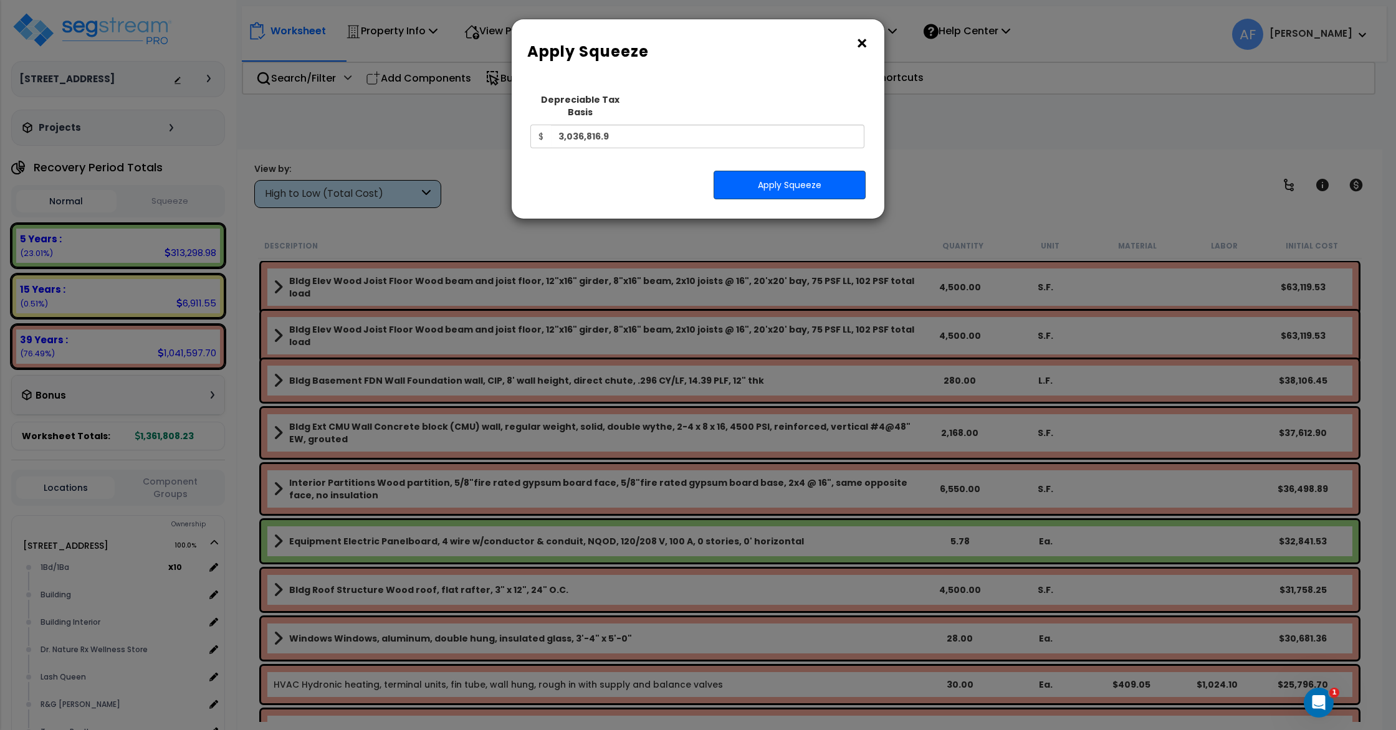 The width and height of the screenshot is (1396, 730). What do you see at coordinates (707, 136) in the screenshot?
I see `input: 0.00` at bounding box center [707, 136].